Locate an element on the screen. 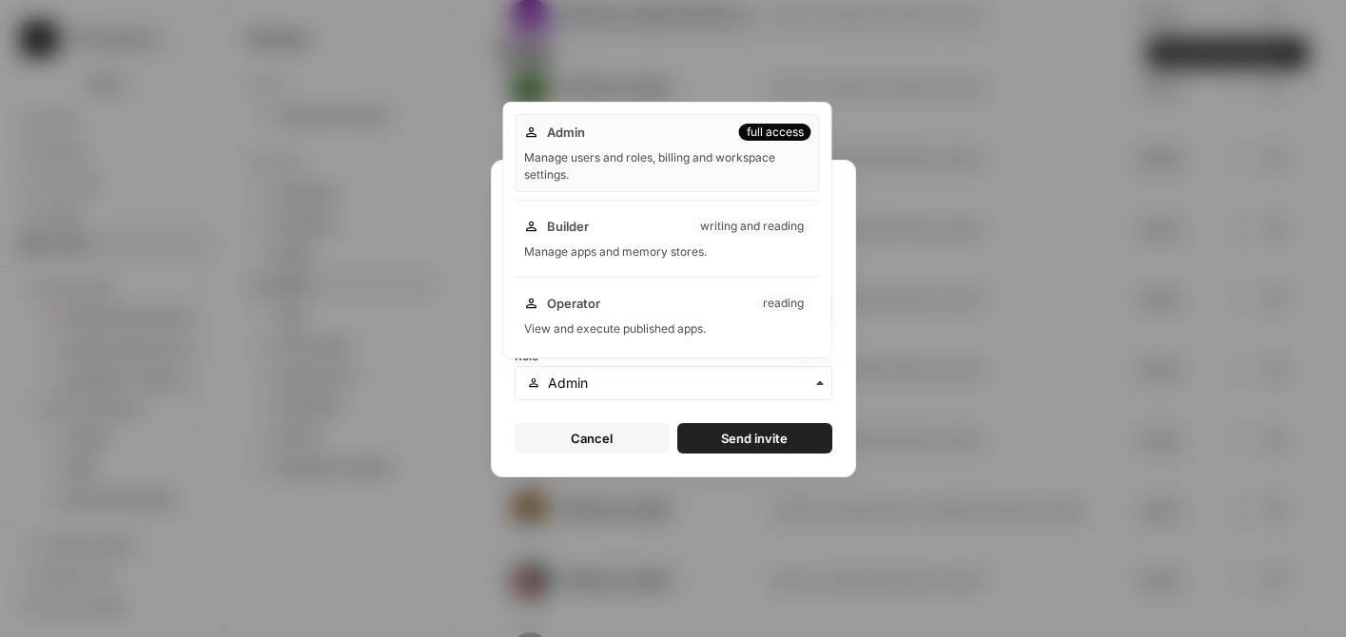 This screenshot has width=1346, height=637. button: Cancel is located at coordinates (592, 438).